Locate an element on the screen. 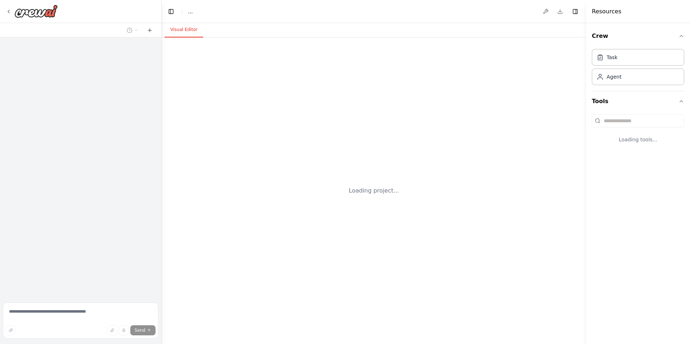 This screenshot has height=344, width=690. button: Hide left sidebar is located at coordinates (171, 12).